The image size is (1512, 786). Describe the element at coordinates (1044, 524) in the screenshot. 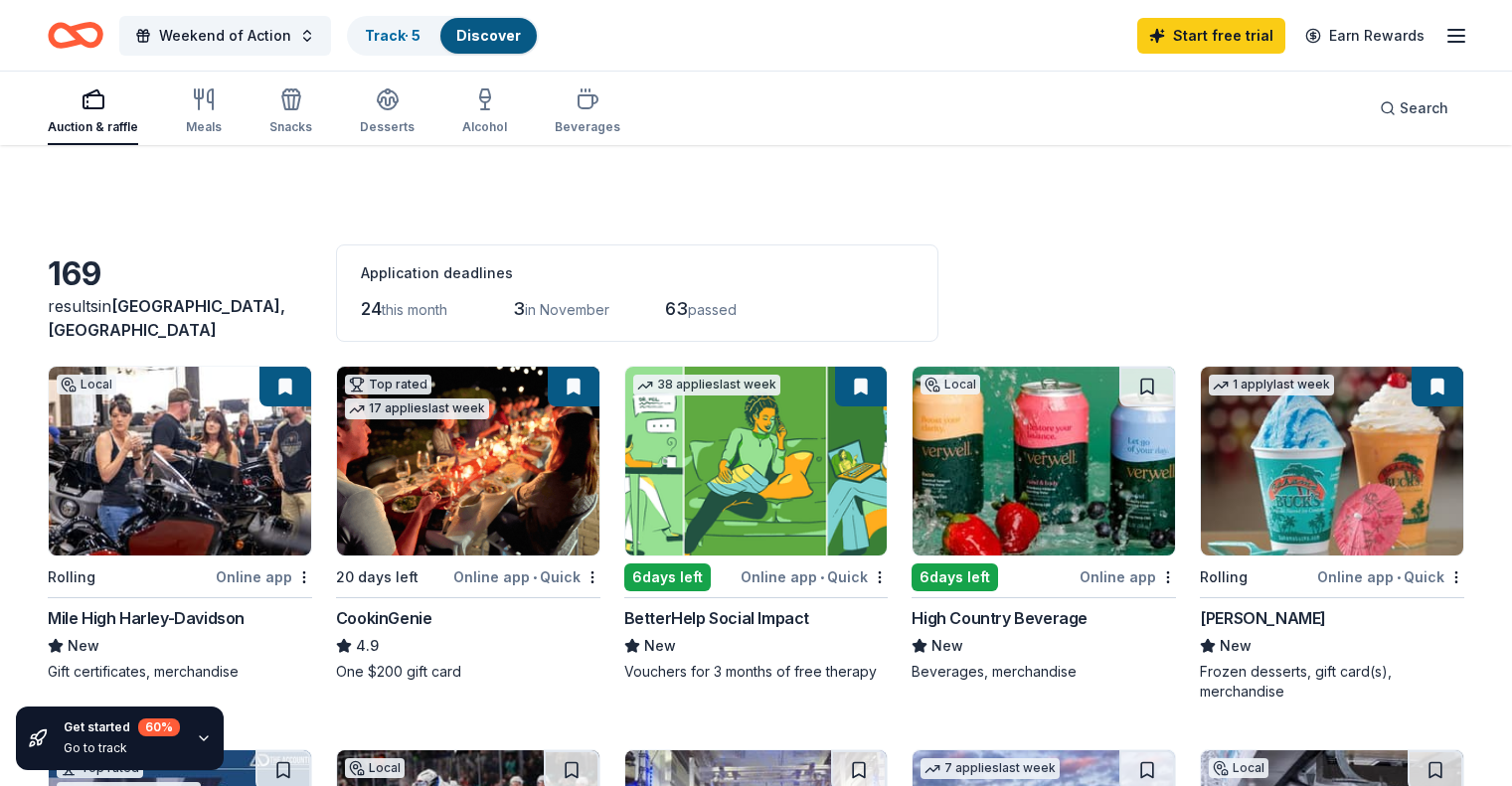

I see `a: Image for High Country BeverageLocal6days leftOnline appHigh Country BeverageNewBeverages, mercha...` at that location.